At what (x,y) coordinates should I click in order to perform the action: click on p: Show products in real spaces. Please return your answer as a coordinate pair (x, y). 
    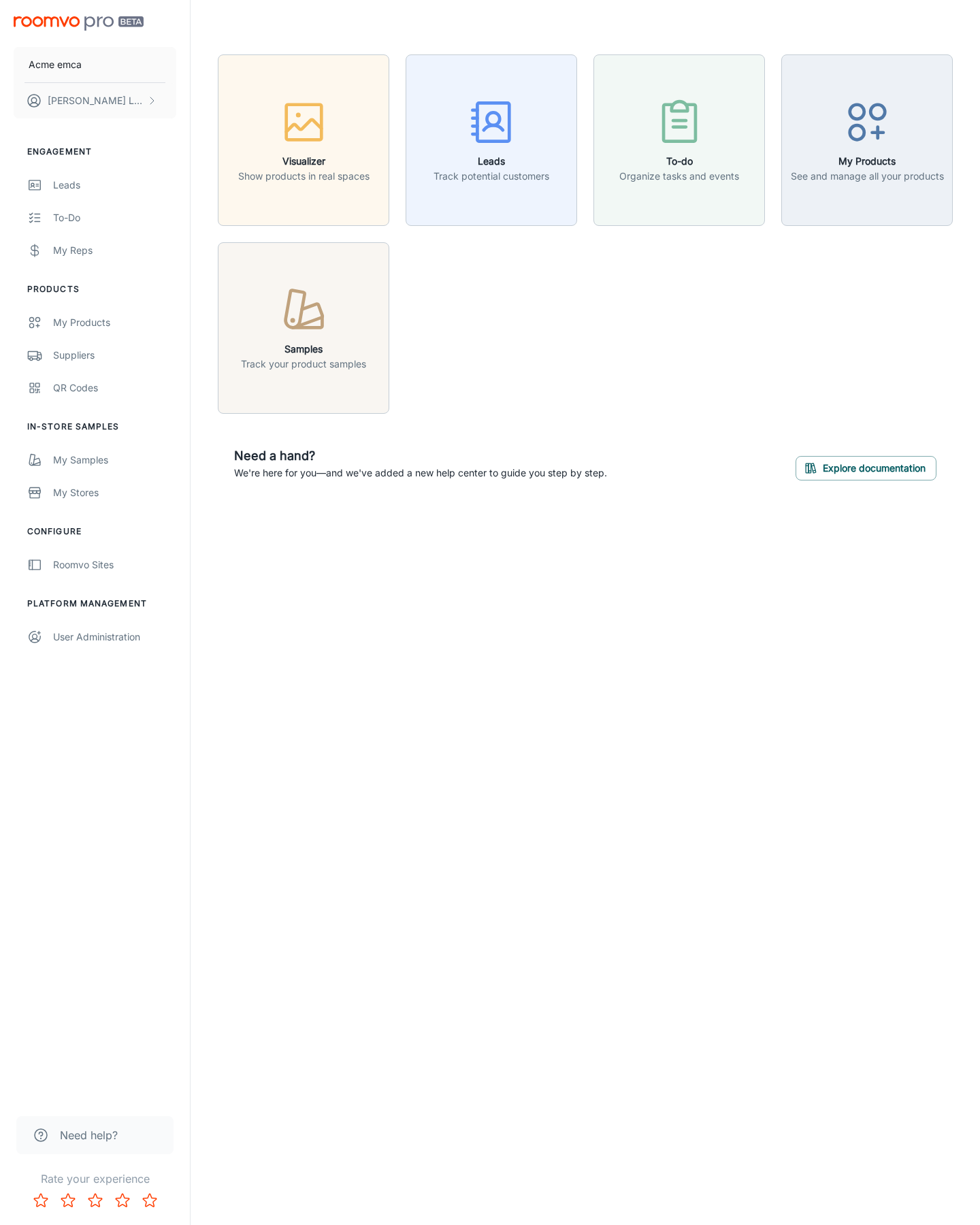
    Looking at the image, I should click on (304, 176).